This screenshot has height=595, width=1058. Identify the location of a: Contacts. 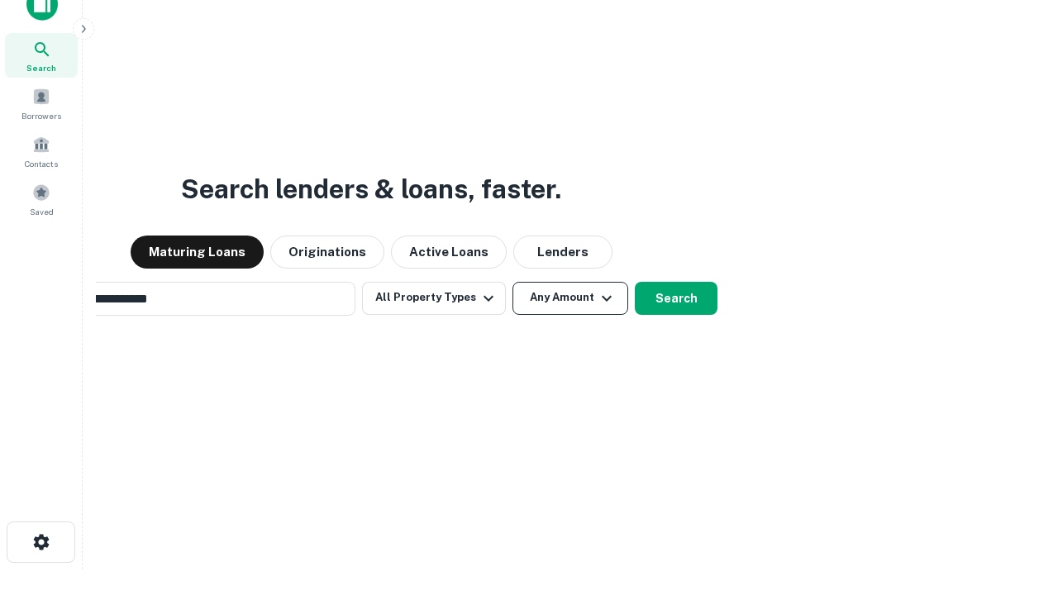
(41, 151).